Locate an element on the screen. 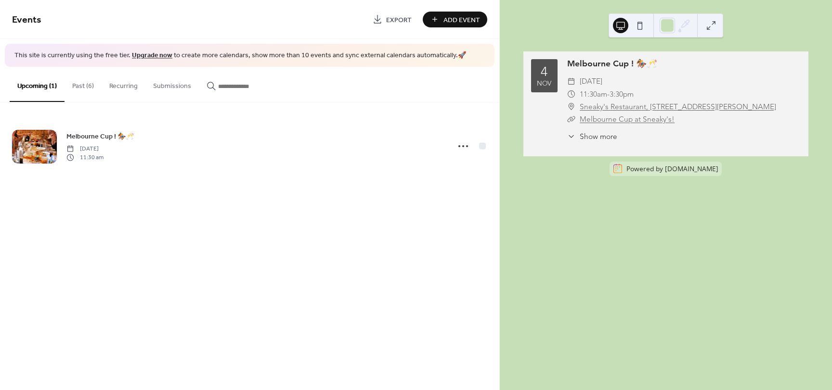  span: Add Event is located at coordinates (462, 20).